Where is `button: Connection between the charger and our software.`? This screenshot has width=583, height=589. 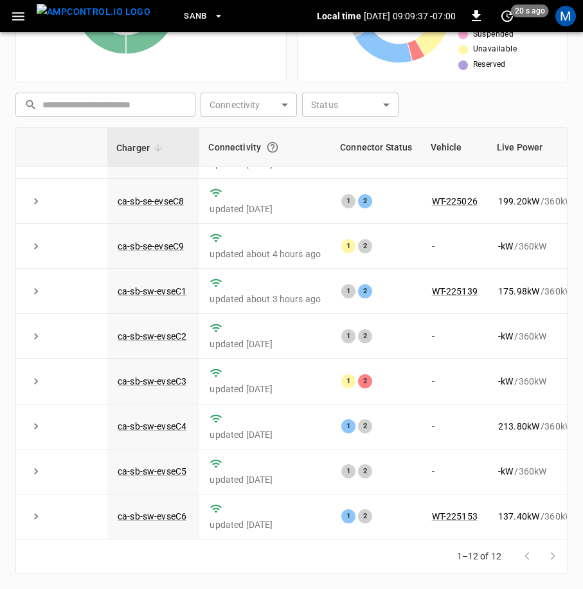 button: Connection between the charger and our software. is located at coordinates (273, 147).